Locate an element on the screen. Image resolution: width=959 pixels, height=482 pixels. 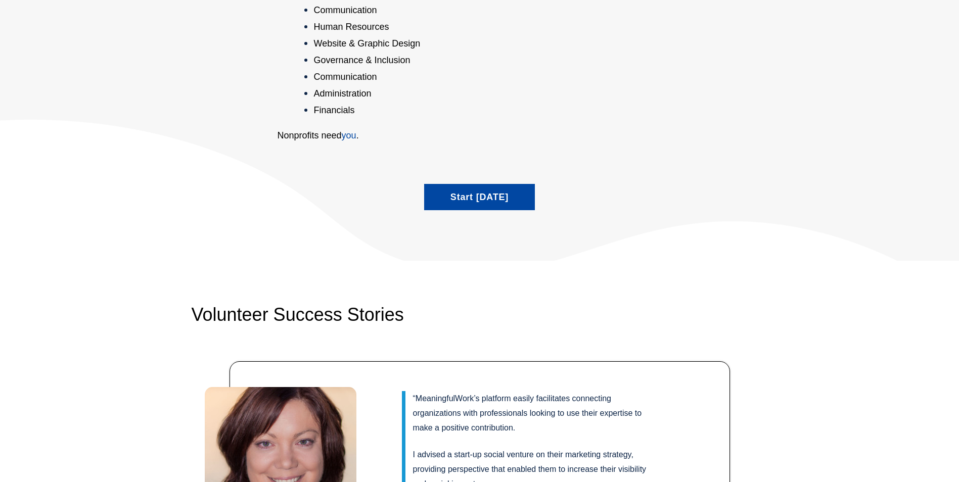
span: Volunteer Success Stories is located at coordinates (298, 314).